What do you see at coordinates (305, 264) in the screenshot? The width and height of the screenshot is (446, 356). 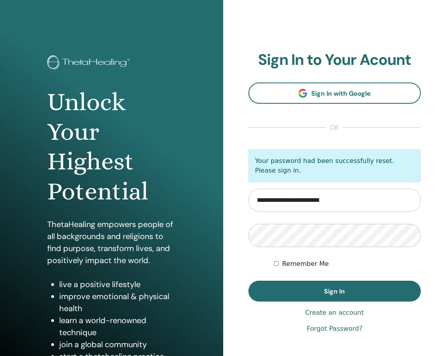 I see `label: Remember Me` at bounding box center [305, 264].